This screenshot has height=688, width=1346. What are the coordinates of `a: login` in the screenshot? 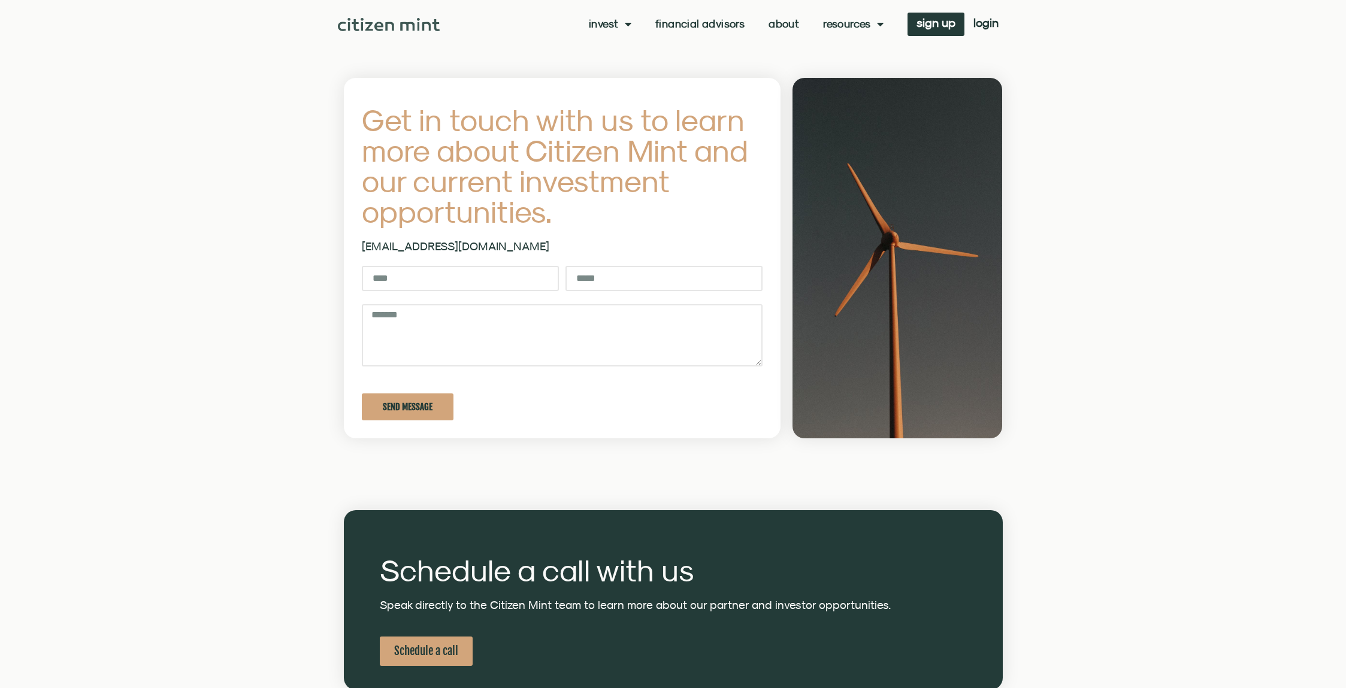 It's located at (986, 24).